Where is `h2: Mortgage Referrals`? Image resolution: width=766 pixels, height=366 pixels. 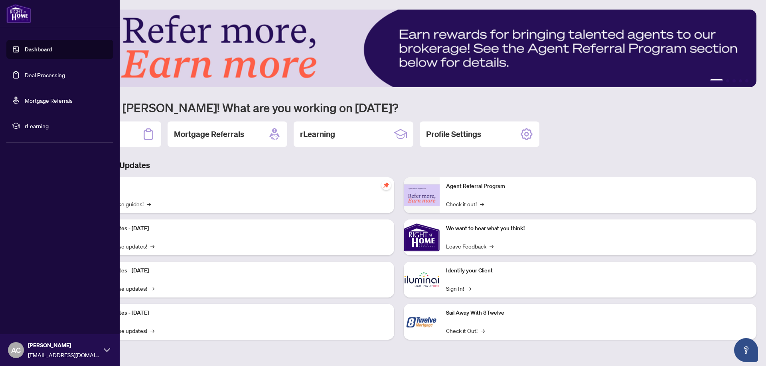
h2: Mortgage Referrals is located at coordinates (209, 134).